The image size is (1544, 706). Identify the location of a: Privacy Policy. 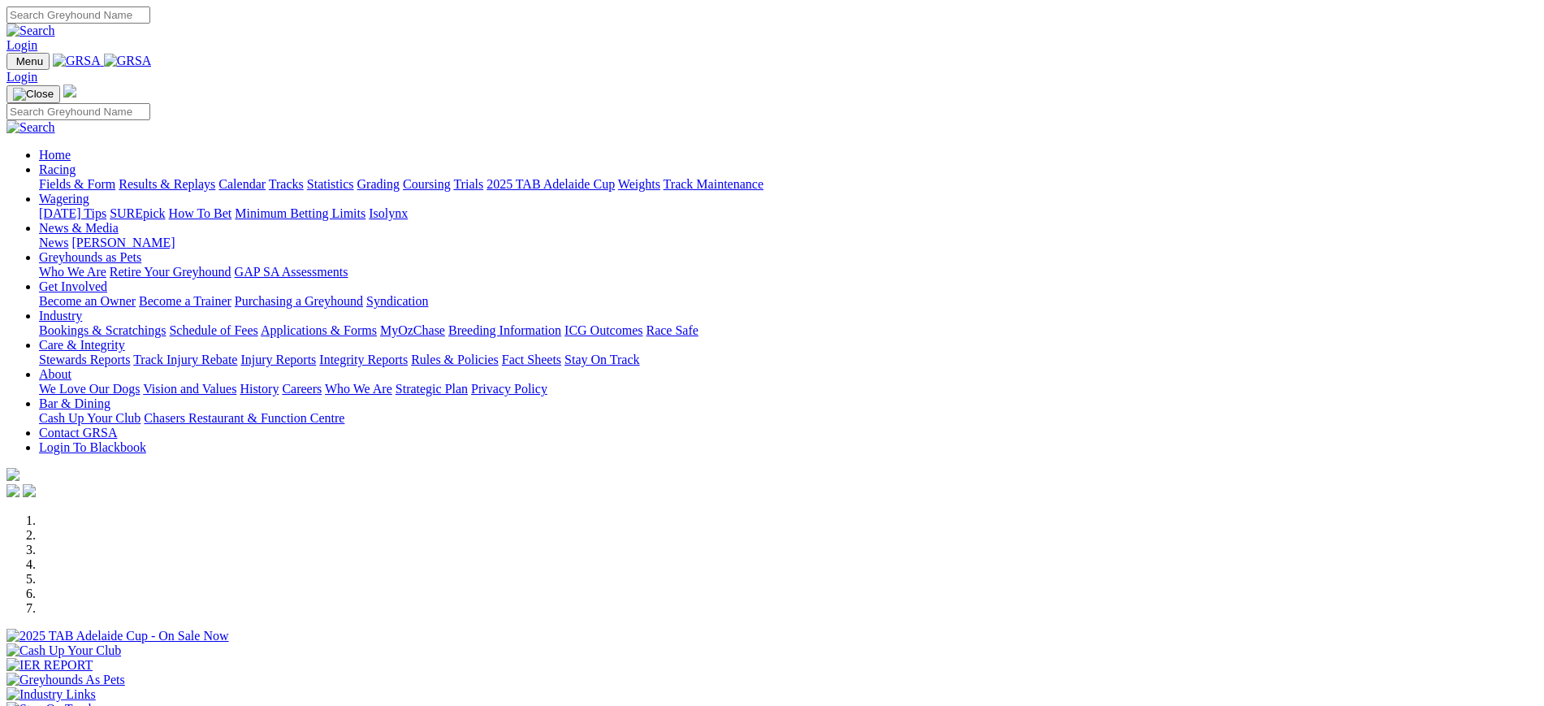
(509, 388).